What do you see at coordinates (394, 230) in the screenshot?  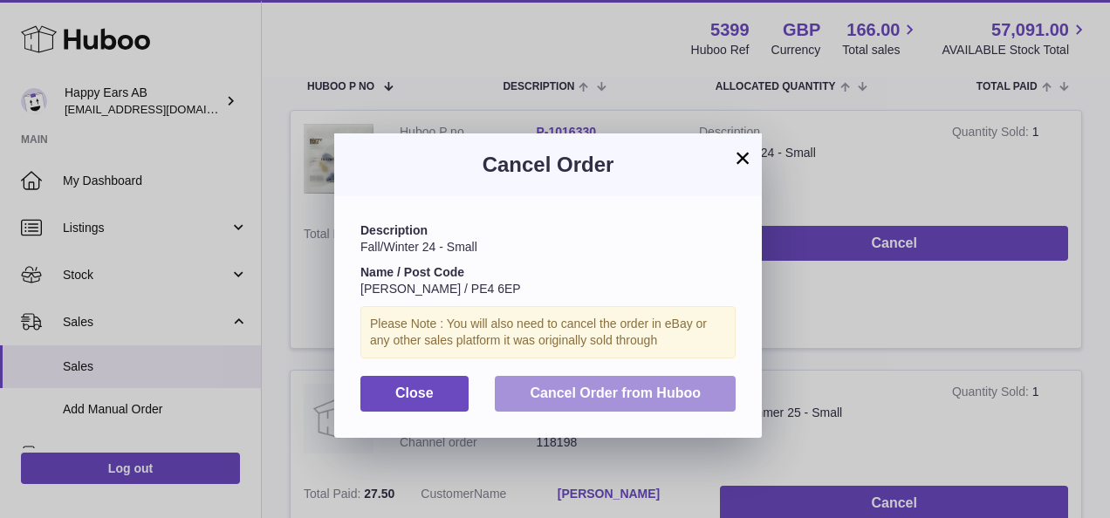 I see `strong: Description` at bounding box center [394, 230].